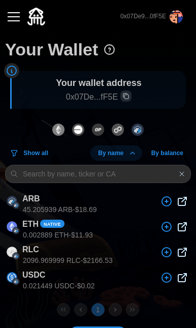 This screenshot has height=328, width=196. Describe the element at coordinates (138, 130) in the screenshot. I see `img: Arbitrum` at that location.